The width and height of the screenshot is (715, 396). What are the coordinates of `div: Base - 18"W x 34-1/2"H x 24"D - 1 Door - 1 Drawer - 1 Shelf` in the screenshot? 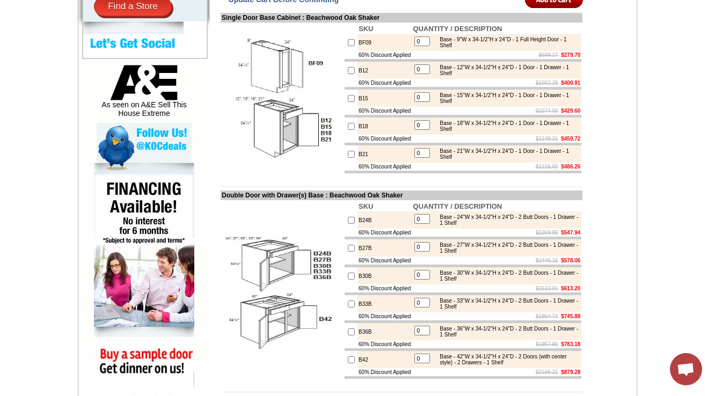 It's located at (507, 126).